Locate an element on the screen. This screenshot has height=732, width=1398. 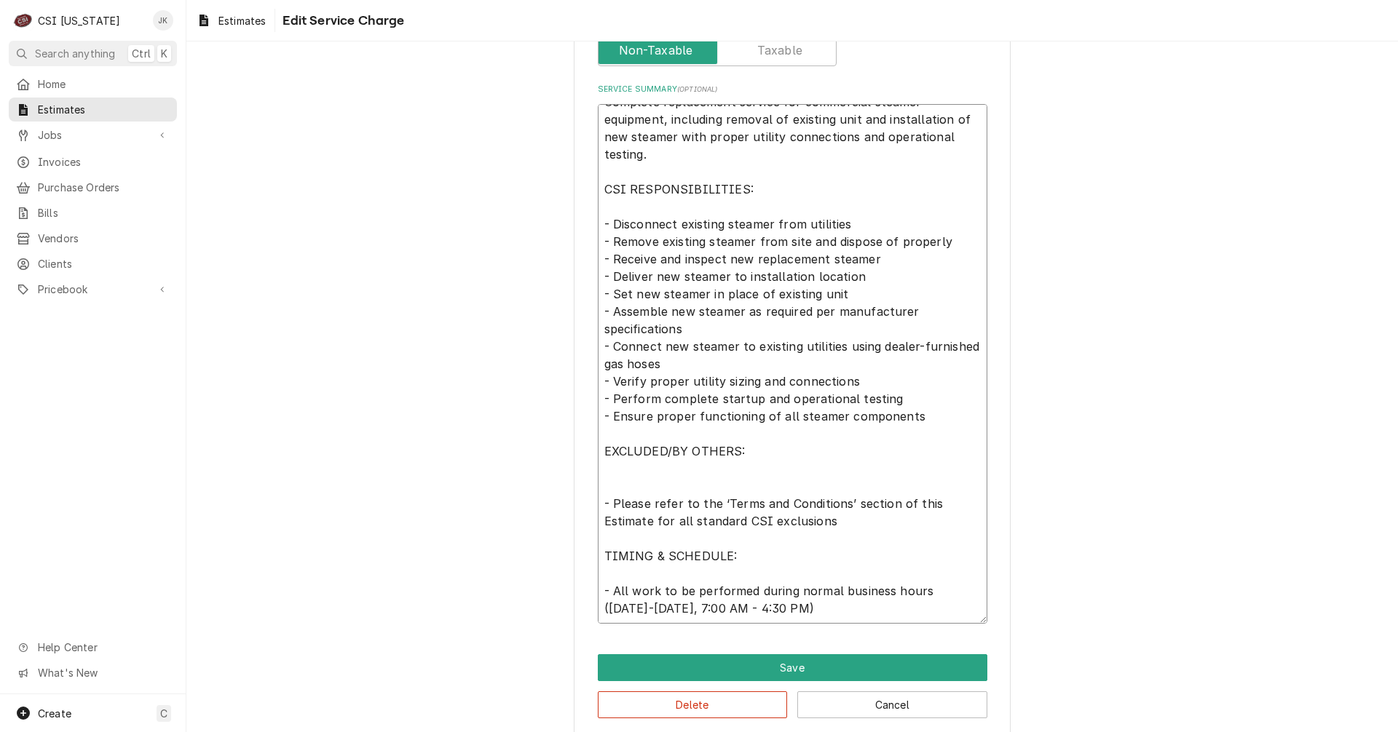
span: Create is located at coordinates (55, 713).